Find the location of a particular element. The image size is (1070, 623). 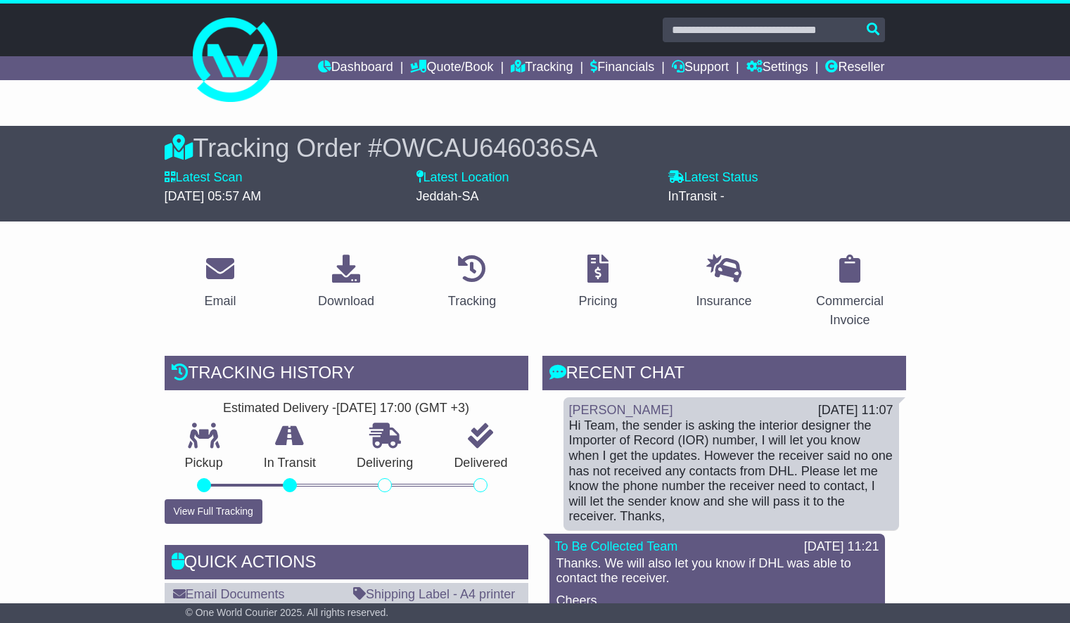

a: Support is located at coordinates (700, 68).